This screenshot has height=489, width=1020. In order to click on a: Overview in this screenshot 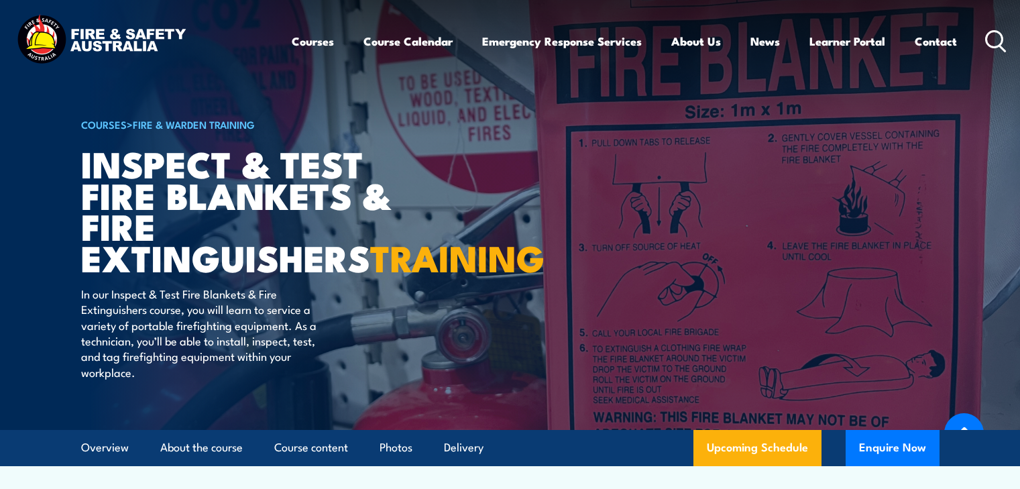, I will do `click(105, 447)`.